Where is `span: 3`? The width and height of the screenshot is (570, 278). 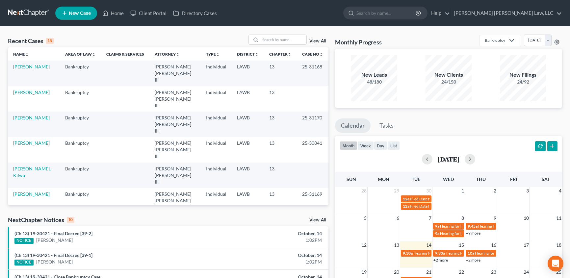
span: 3 is located at coordinates (528, 191).